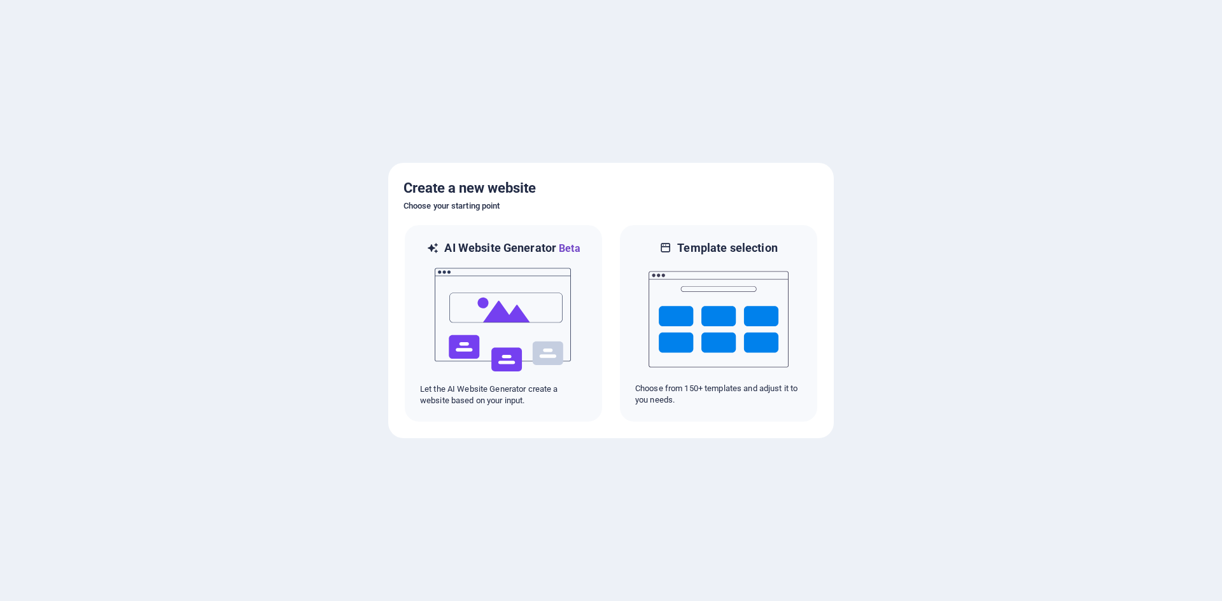 This screenshot has height=601, width=1222. I want to click on span: Beta, so click(568, 248).